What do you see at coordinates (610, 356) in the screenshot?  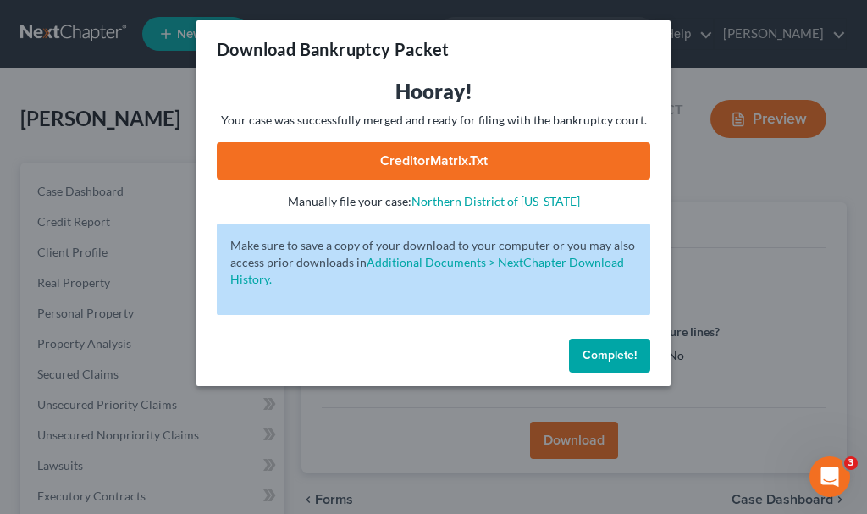 I see `button: Complete!` at bounding box center [610, 356].